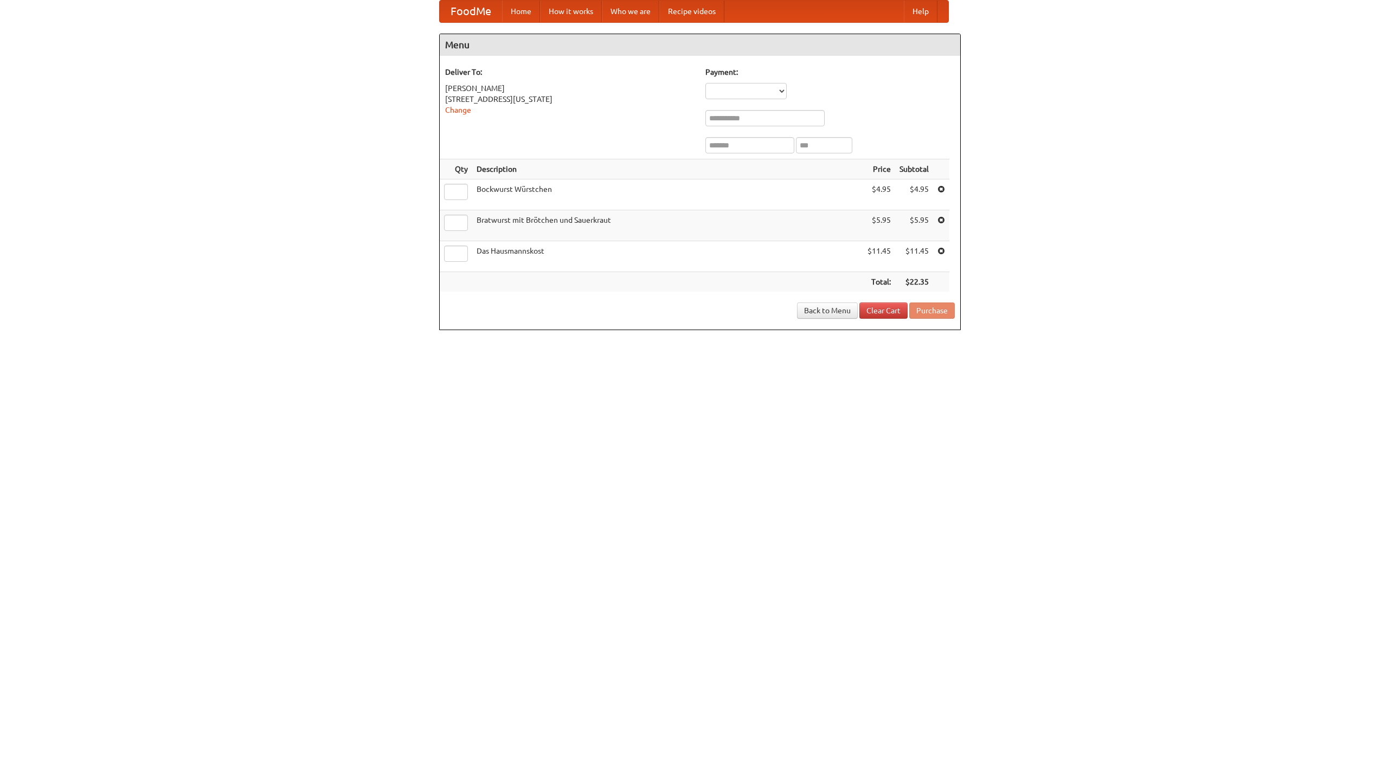 Image resolution: width=1388 pixels, height=767 pixels. Describe the element at coordinates (879, 282) in the screenshot. I see `th: Total:` at that location.